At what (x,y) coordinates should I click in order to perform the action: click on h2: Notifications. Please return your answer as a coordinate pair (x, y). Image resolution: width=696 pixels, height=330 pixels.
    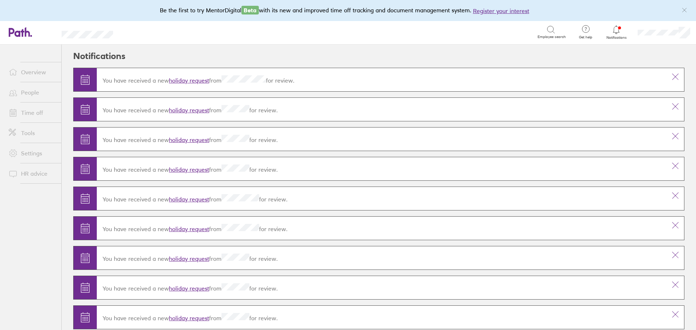
    Looking at the image, I should click on (99, 56).